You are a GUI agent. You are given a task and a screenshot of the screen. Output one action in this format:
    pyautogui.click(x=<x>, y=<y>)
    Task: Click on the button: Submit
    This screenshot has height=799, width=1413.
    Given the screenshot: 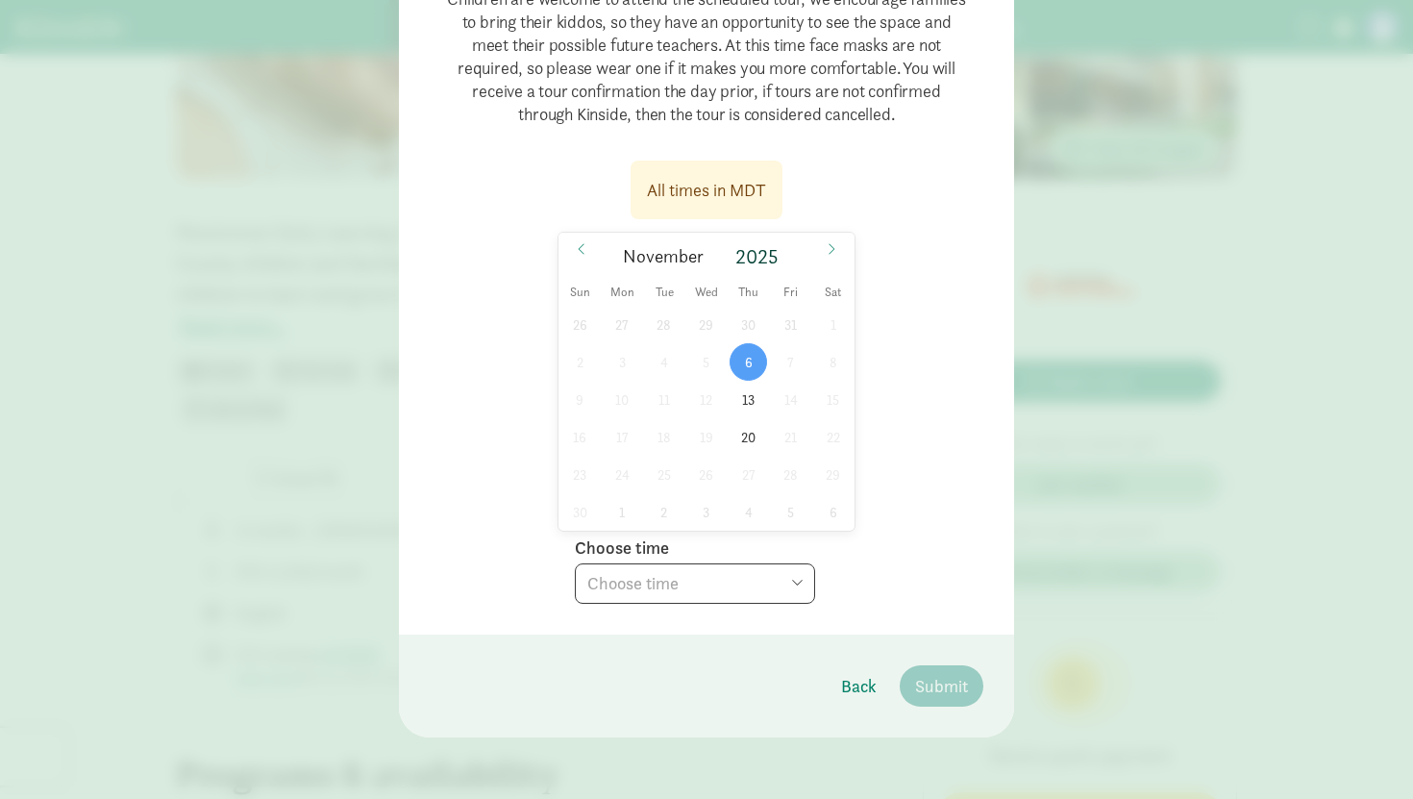 What is the action you would take?
    pyautogui.click(x=941, y=686)
    